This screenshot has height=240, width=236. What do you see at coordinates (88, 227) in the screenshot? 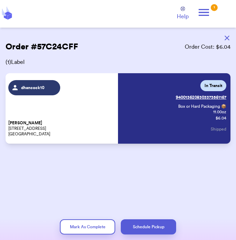
I see `button: Mark As Complete` at bounding box center [88, 227].